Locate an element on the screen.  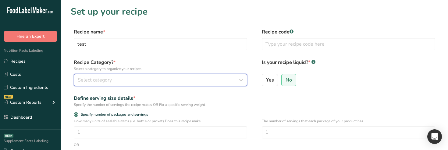
span: Specify number of packages and servings is located at coordinates (113, 115).